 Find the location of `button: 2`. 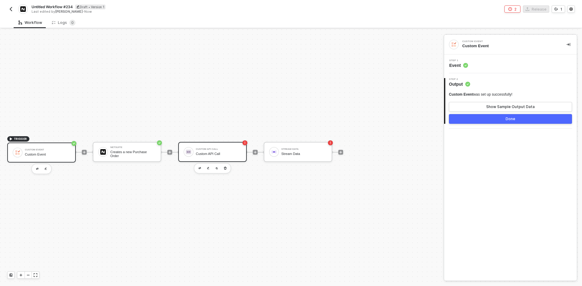

button: 2 is located at coordinates (512, 9).